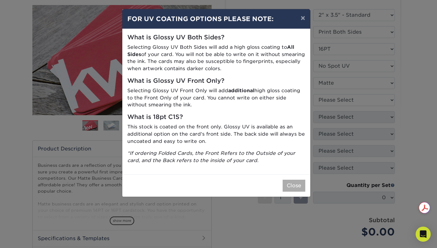 The height and width of the screenshot is (248, 437). I want to click on i: *If ordering Folded Cards, the Front Refers to the Outside of your card, and the Back refers to t..., so click(211, 157).